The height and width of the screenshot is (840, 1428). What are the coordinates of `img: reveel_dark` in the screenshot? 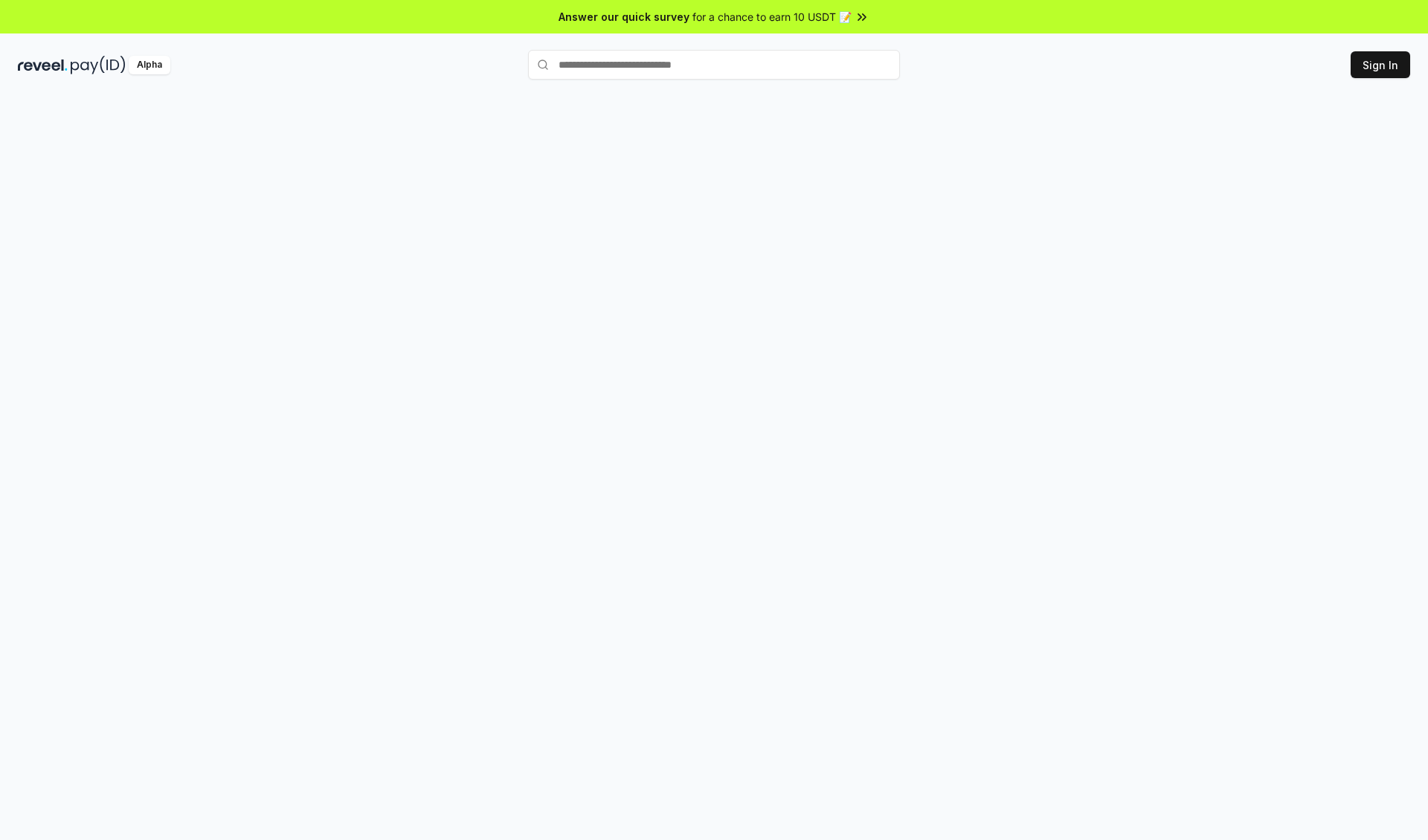 It's located at (43, 64).